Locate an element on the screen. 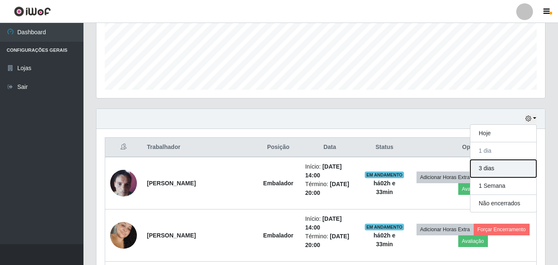  button: Hoje is located at coordinates (503, 134).